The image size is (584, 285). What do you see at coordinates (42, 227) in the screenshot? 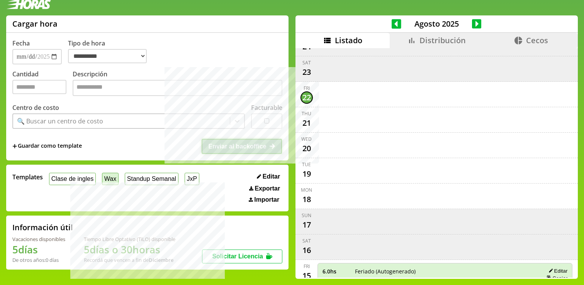
I see `h2: Información útil` at bounding box center [42, 227].